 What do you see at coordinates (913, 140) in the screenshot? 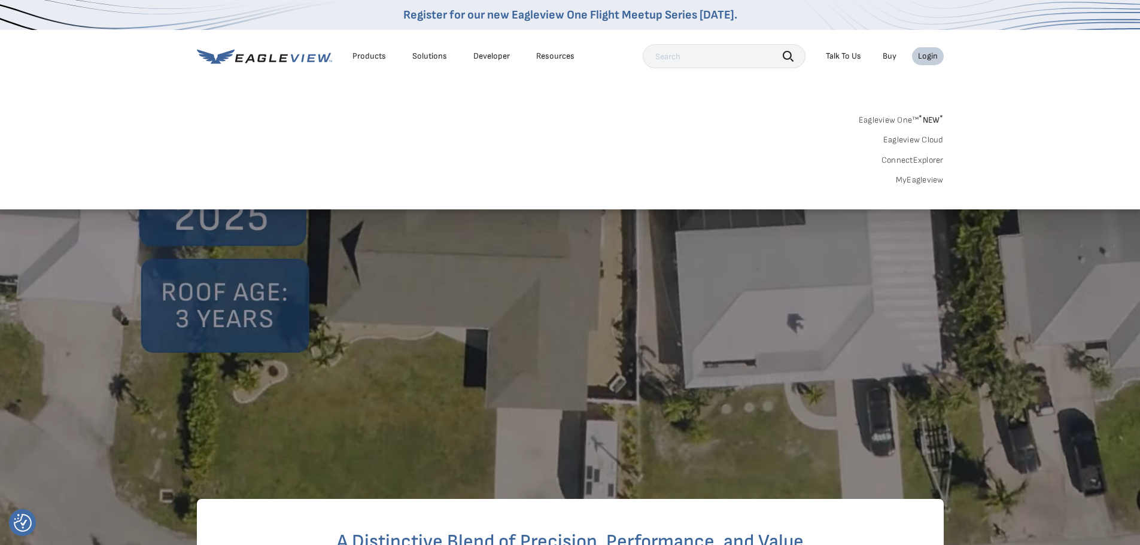
I see `a: Eagleview Cloud` at bounding box center [913, 140].